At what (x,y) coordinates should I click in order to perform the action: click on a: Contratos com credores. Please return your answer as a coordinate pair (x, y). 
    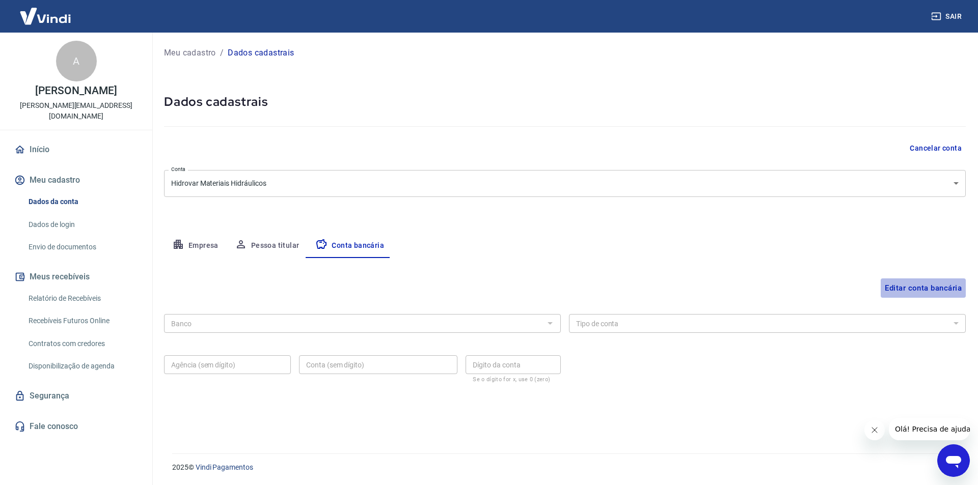
    Looking at the image, I should click on (82, 344).